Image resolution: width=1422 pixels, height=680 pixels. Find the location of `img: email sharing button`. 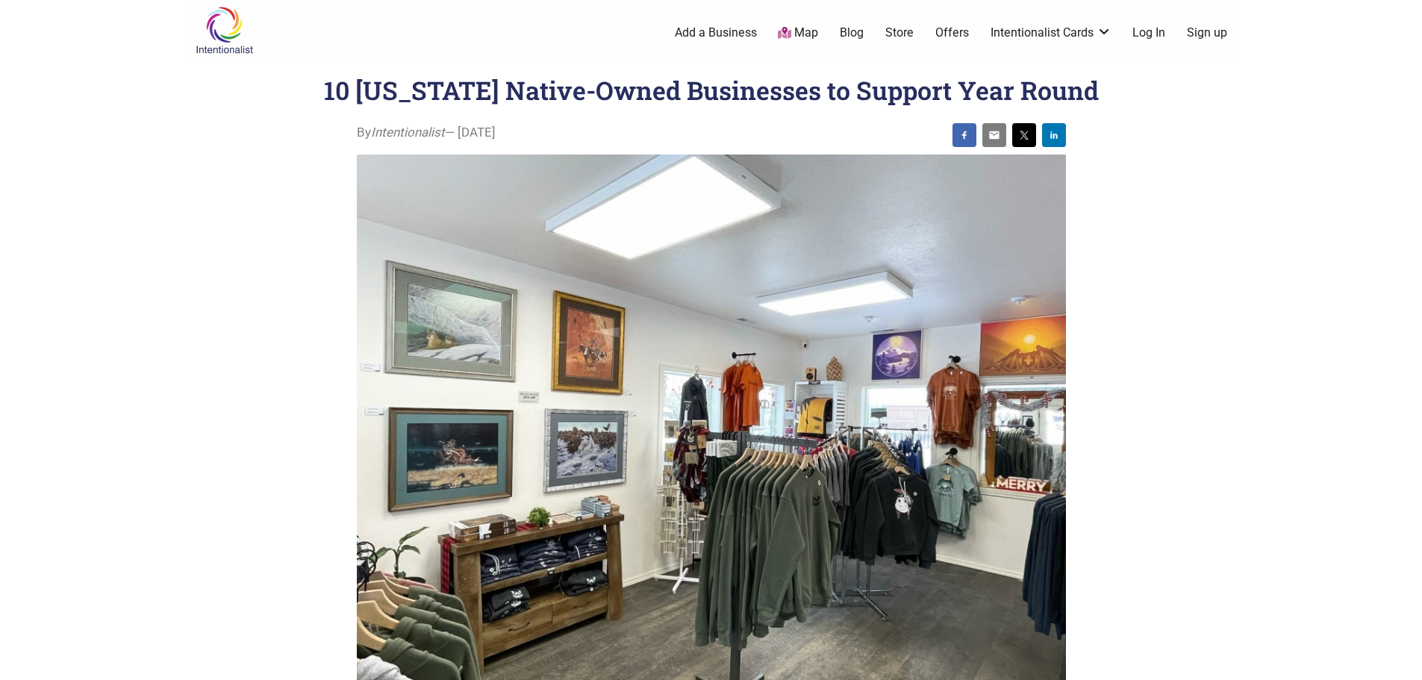

img: email sharing button is located at coordinates (995, 135).